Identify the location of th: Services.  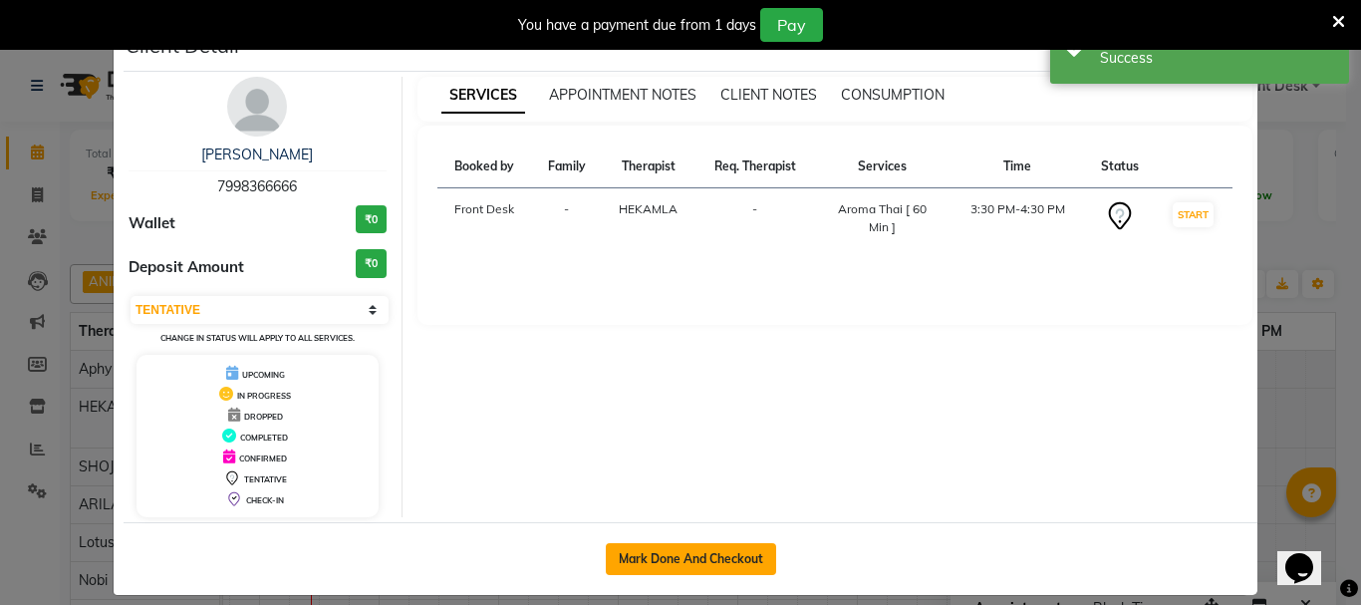
(883, 166).